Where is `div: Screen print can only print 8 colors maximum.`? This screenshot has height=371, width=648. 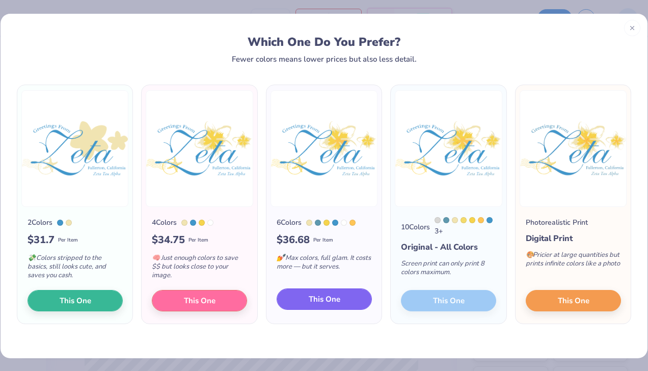 div: Screen print can only print 8 colors maximum. is located at coordinates (448, 270).